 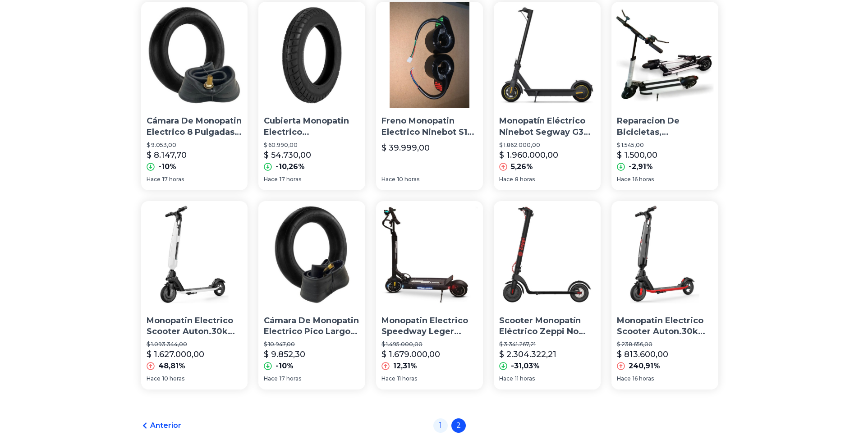 I want to click on a: Reparacion De Bicicletas, Monopatines Y Motos Electricas EtcReparacion De Bicicletas, Monopatines..., so click(x=665, y=96).